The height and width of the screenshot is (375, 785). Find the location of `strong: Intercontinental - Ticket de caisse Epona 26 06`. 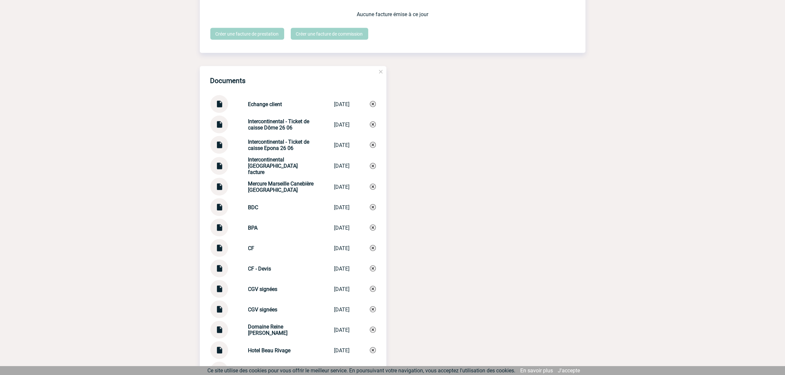

strong: Intercontinental - Ticket de caisse Epona 26 06 is located at coordinates (279, 145).